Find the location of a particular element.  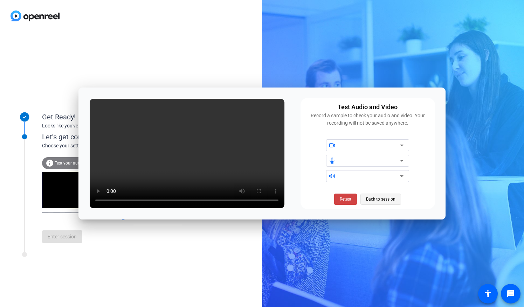

span: Test your audio and video is located at coordinates (79, 163).